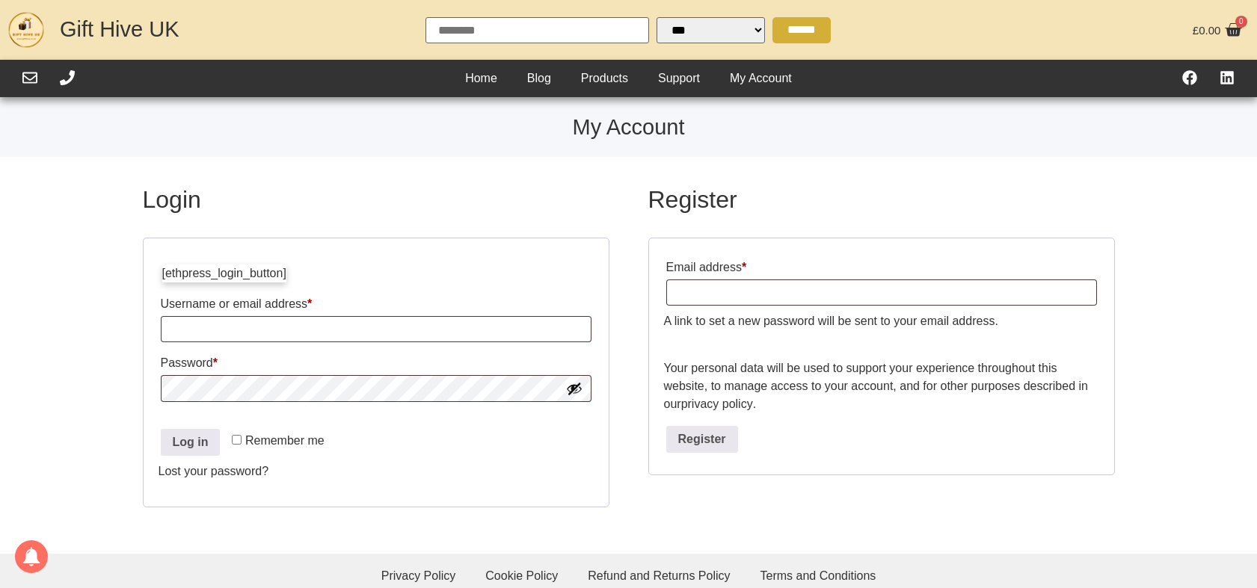 The width and height of the screenshot is (1257, 588). What do you see at coordinates (30, 78) in the screenshot?
I see `a: Email Us` at bounding box center [30, 78].